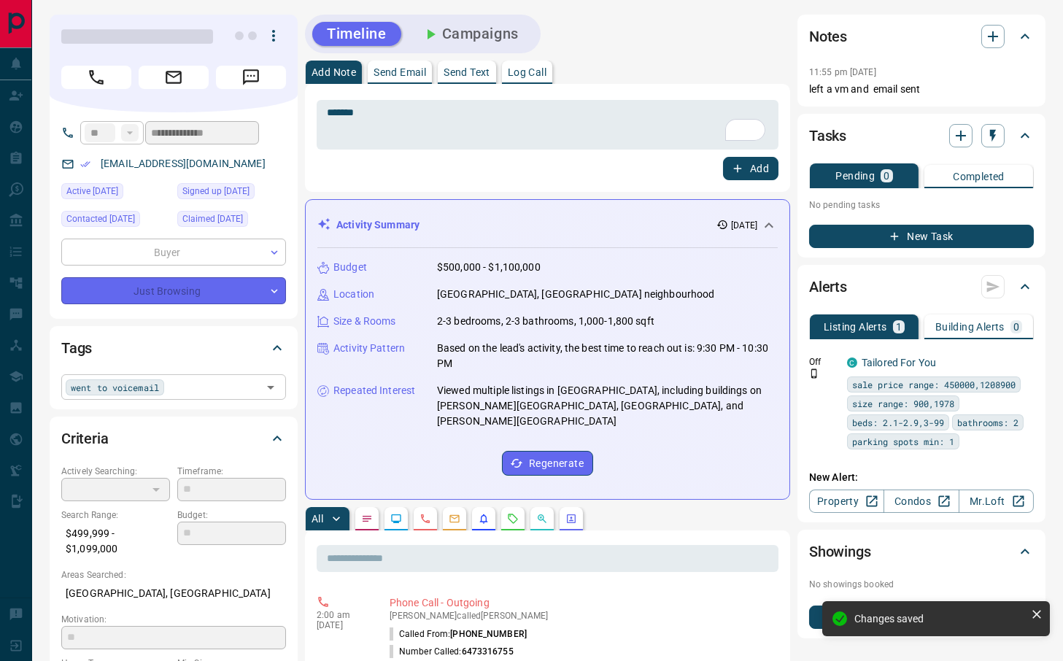  What do you see at coordinates (921, 36) in the screenshot?
I see `div: Notes` at bounding box center [921, 36].